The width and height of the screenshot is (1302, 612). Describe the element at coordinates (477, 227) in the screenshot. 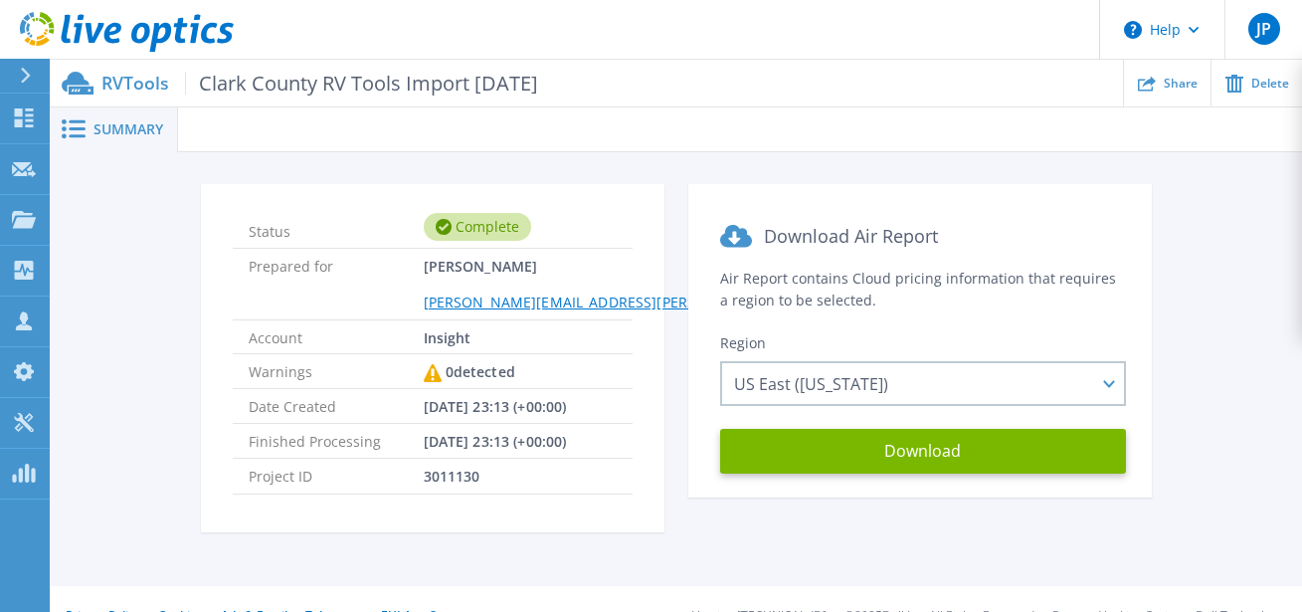

I see `div: Complete` at that location.